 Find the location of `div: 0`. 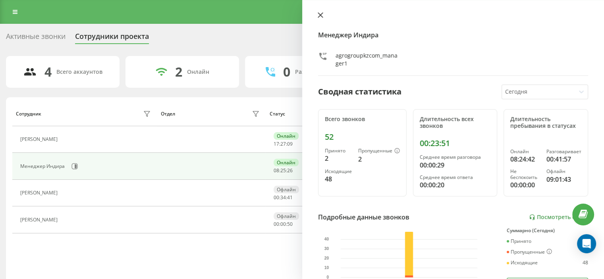

div: 0 is located at coordinates (287, 72).